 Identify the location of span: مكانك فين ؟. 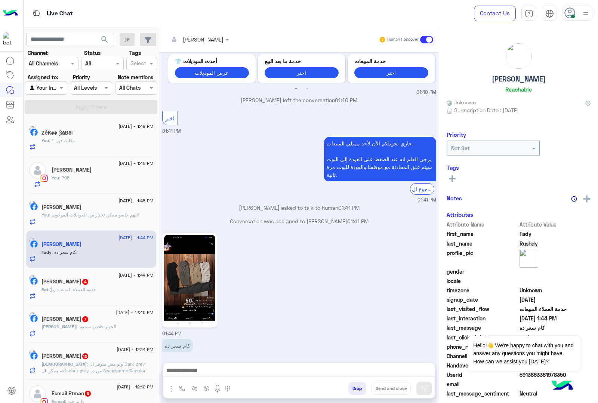
(62, 140).